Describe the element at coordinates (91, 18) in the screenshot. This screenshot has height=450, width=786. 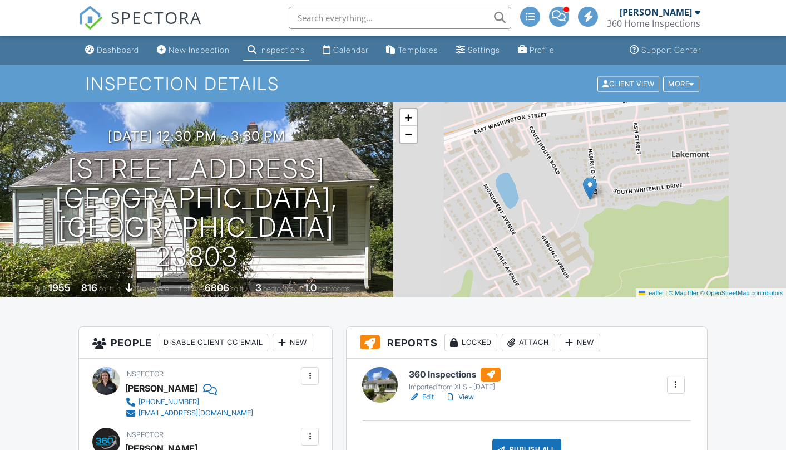
I see `img: The Best Home Inspection Software - Spectora` at that location.